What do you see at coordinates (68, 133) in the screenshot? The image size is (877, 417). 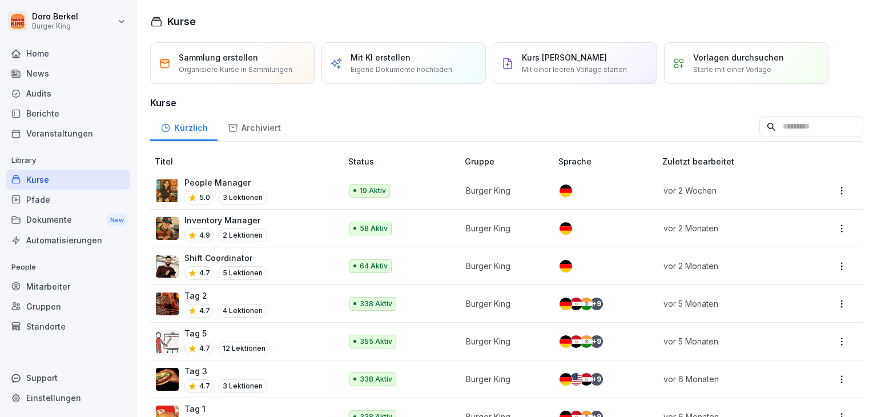 I see `a: Veranstaltungen` at bounding box center [68, 133].